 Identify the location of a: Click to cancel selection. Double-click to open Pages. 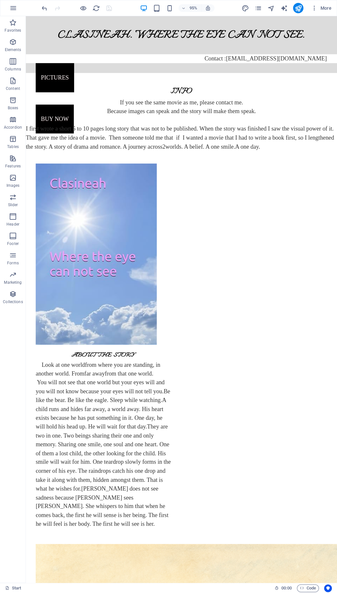
(13, 588).